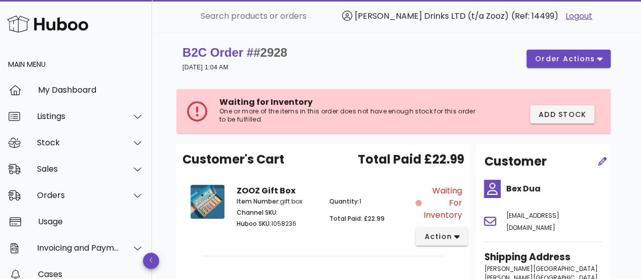 The image size is (641, 279). Describe the element at coordinates (350, 116) in the screenshot. I see `p: One or more of the items in this order does not have enough stock for this order to be fulfilled.` at that location.